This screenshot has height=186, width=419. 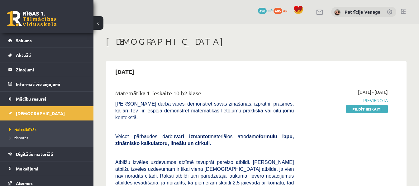 I want to click on a: 490 mP, so click(x=265, y=10).